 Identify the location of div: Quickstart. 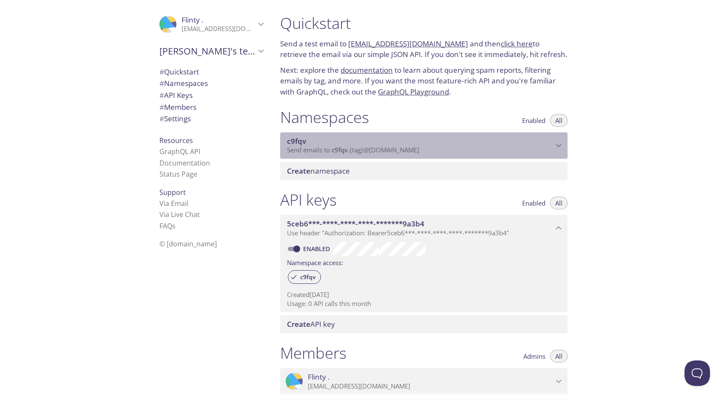
(211, 72).